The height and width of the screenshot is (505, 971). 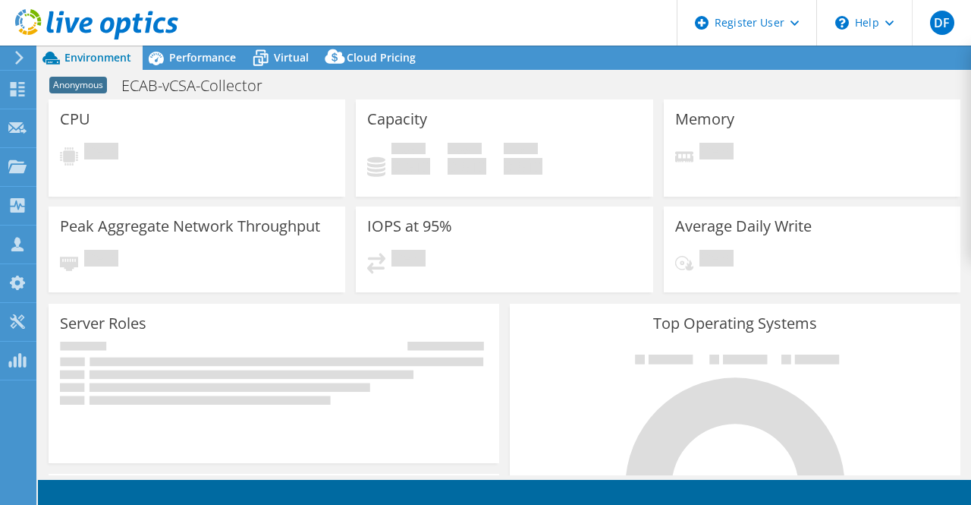 I want to click on h3: IOPS at 95%, so click(x=410, y=226).